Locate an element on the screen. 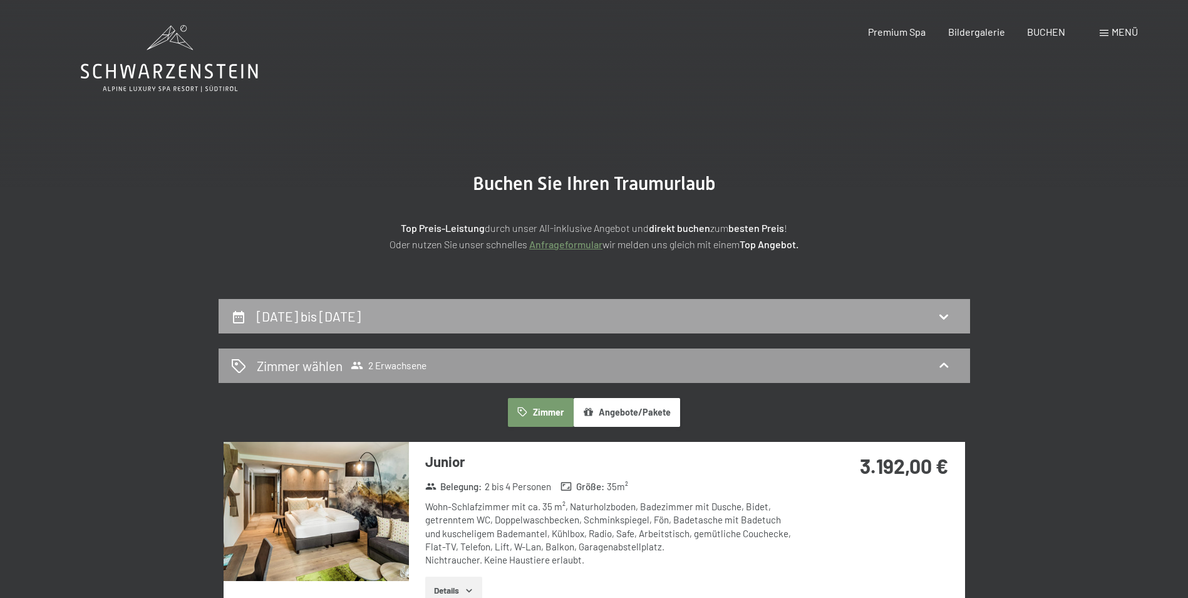 This screenshot has width=1188, height=598. span: Bildergalerie is located at coordinates (976, 31).